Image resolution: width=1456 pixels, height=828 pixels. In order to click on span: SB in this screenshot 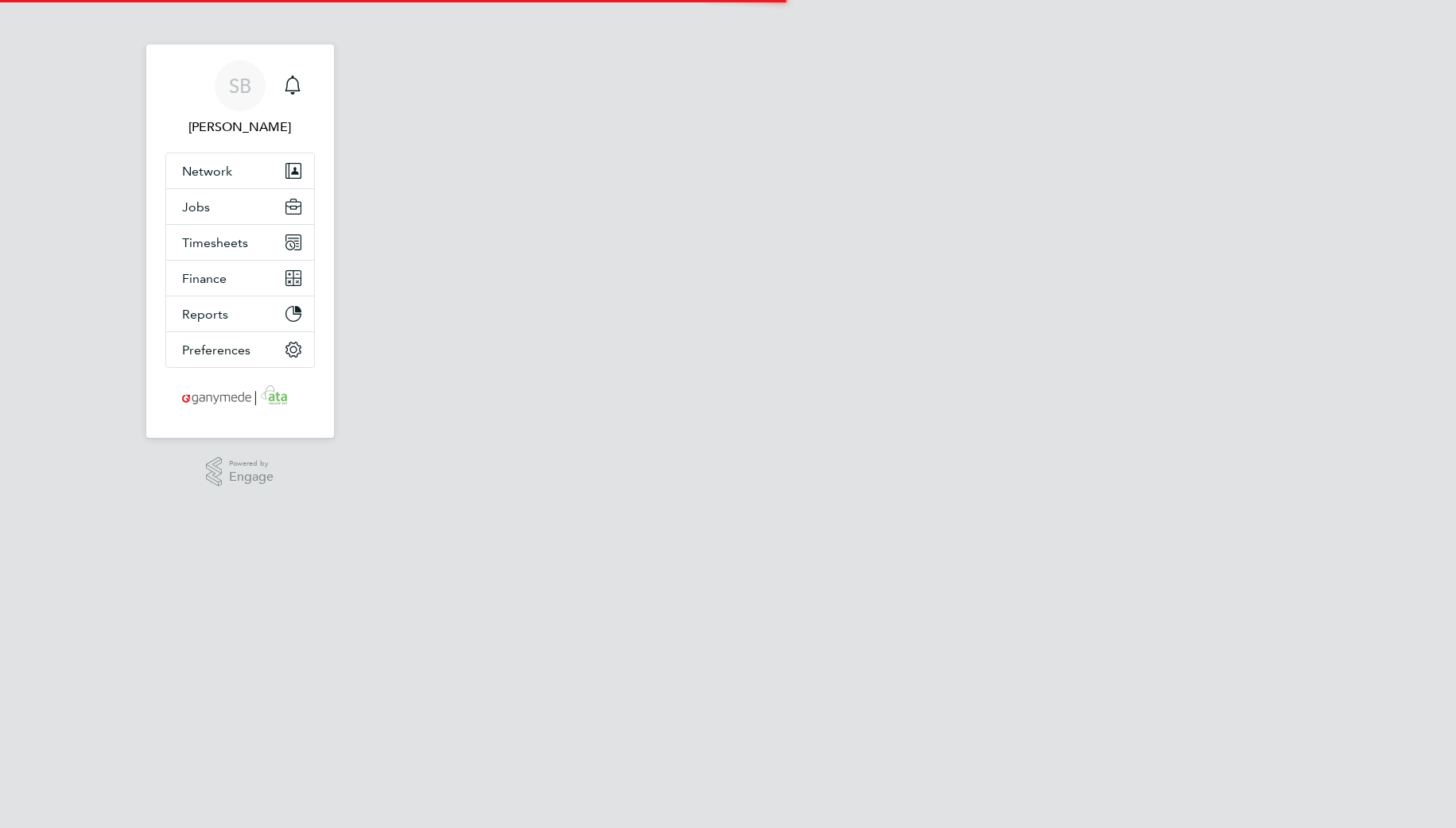, I will do `click(241, 86)`.